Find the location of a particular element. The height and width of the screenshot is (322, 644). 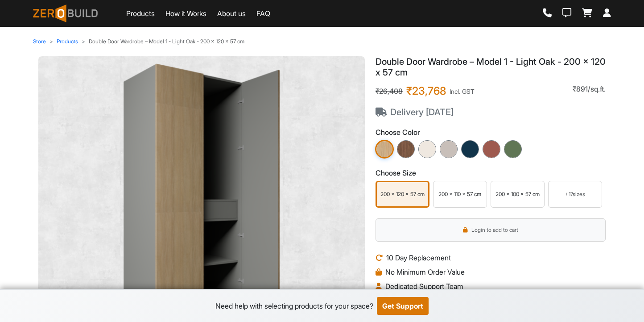

img: Sandstone is located at coordinates (449, 149).